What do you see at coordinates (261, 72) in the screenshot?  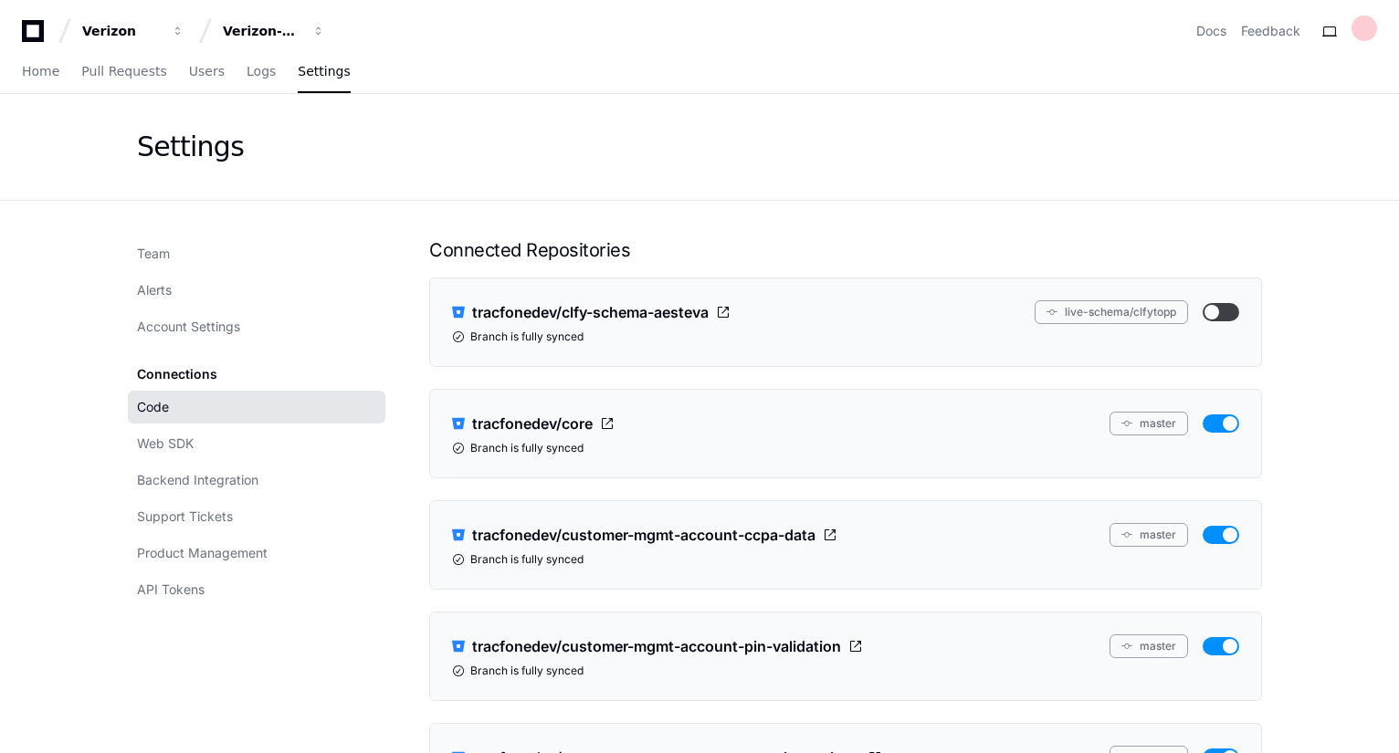 I see `a: Logs` at bounding box center [261, 72].